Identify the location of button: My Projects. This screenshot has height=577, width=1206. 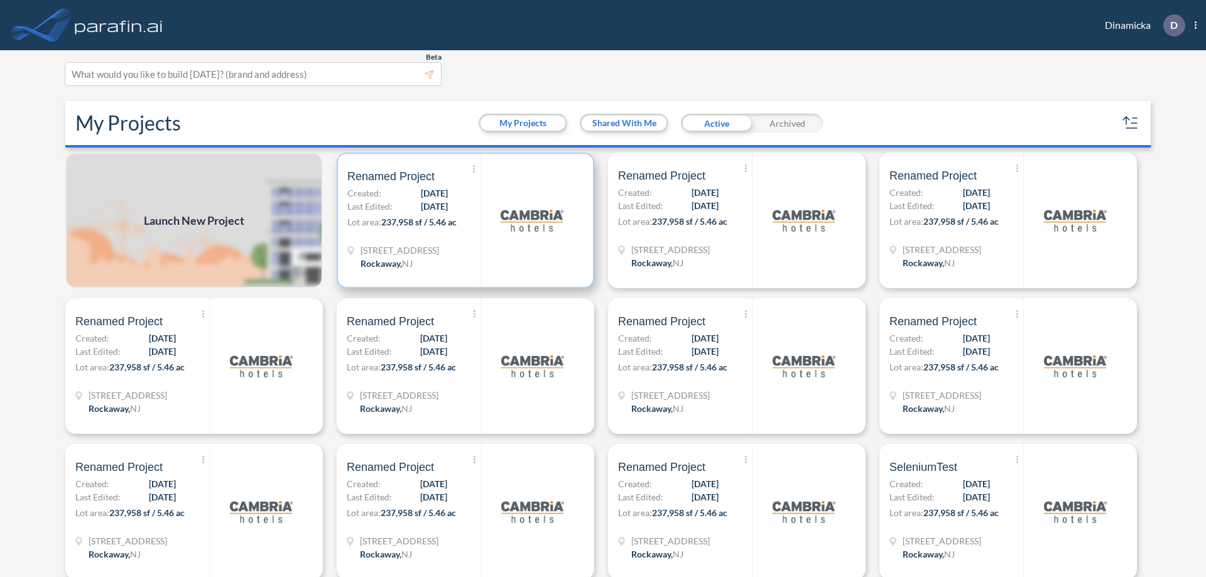
(522, 123).